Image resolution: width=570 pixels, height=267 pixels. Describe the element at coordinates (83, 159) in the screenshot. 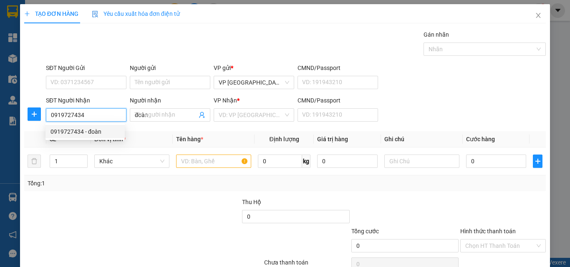

I see `span: up` at that location.